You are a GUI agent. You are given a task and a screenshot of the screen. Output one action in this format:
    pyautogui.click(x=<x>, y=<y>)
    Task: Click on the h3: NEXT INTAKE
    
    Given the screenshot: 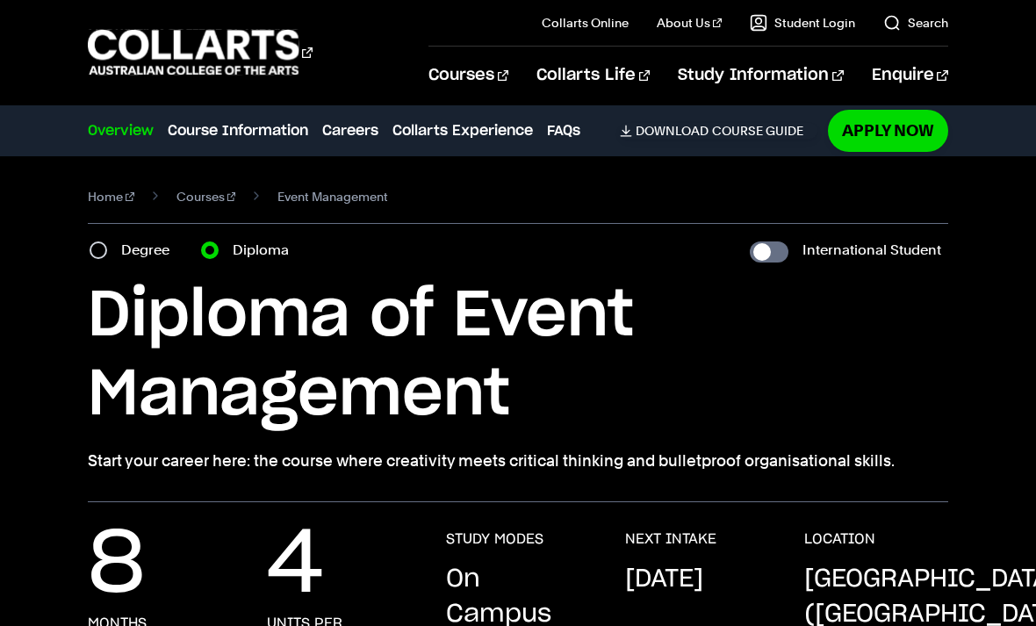 What is the action you would take?
    pyautogui.click(x=671, y=539)
    